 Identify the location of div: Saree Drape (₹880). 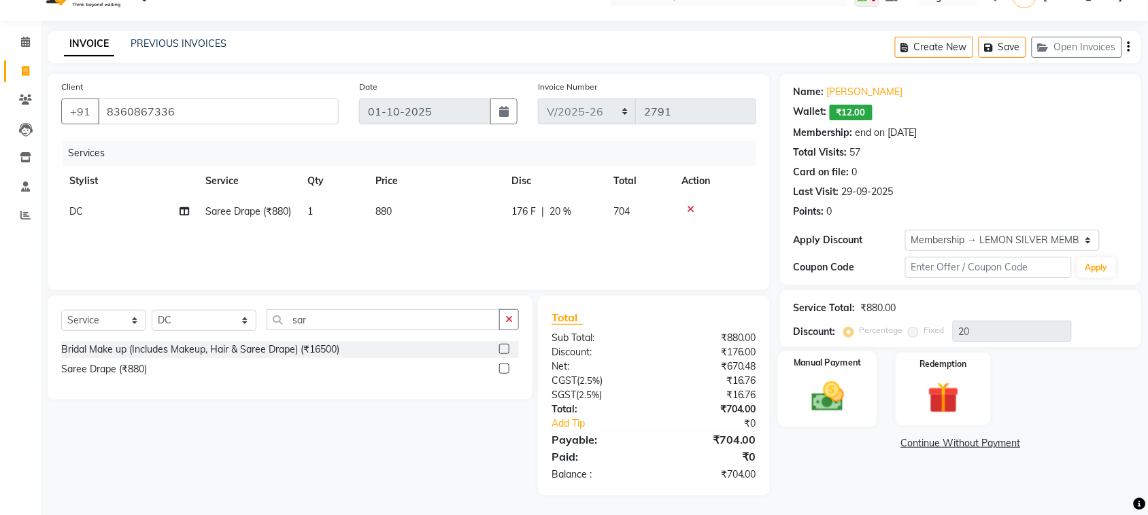
(104, 369).